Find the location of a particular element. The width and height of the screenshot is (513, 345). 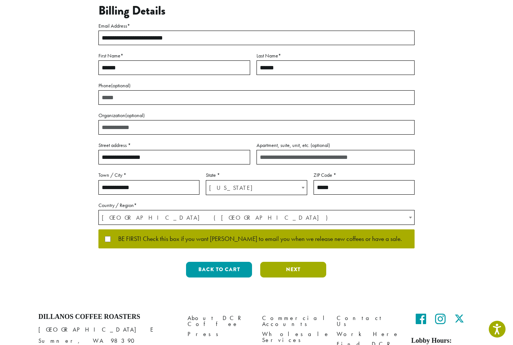

button: Next is located at coordinates (293, 269).